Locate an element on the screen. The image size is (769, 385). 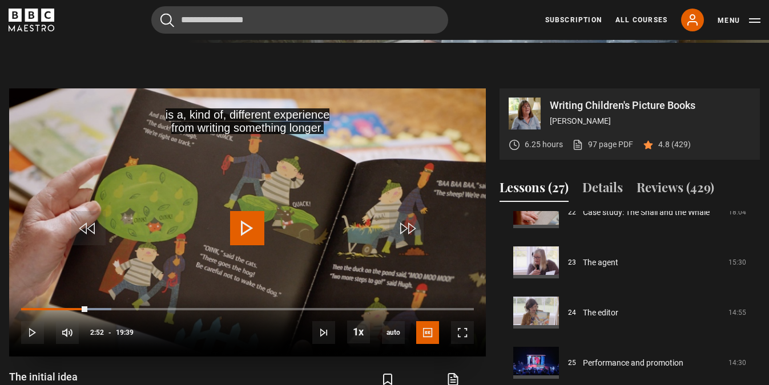
input: Search is located at coordinates (300, 20).